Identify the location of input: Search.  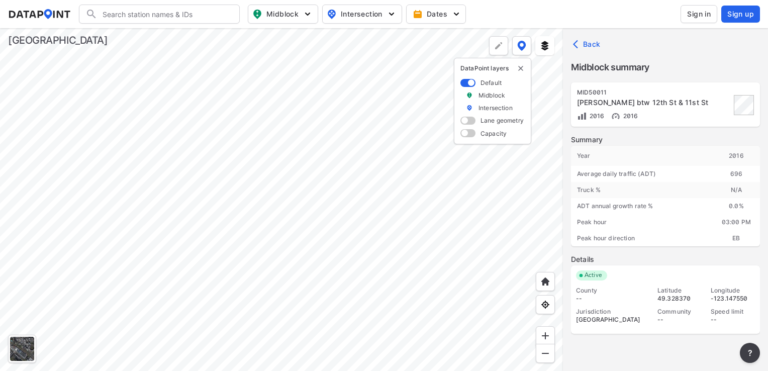
(165, 14).